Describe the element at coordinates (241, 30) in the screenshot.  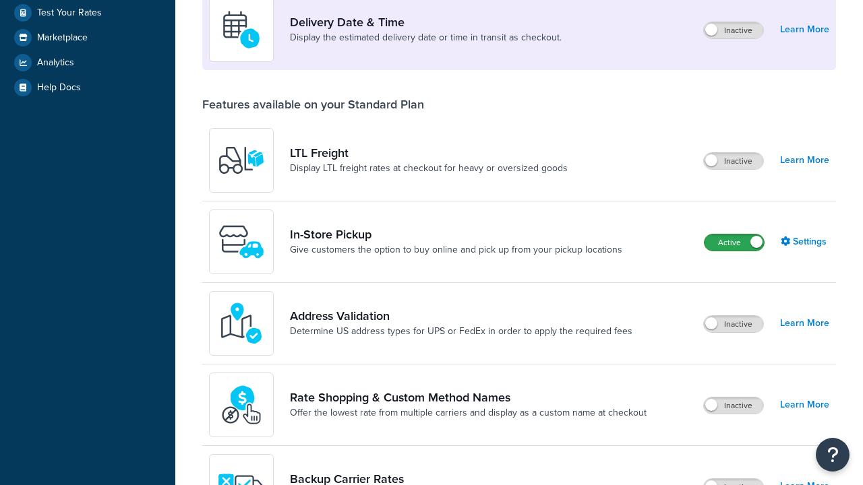
I see `img: gfkeb5ejjkALwAAAABJRU5ErkJggg==` at that location.